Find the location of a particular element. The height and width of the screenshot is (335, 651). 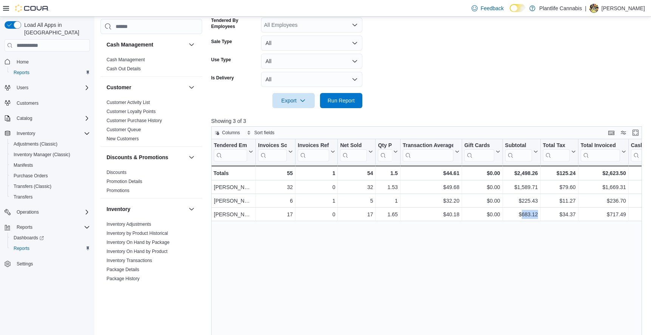

label: Is Delivery is located at coordinates (223, 78).